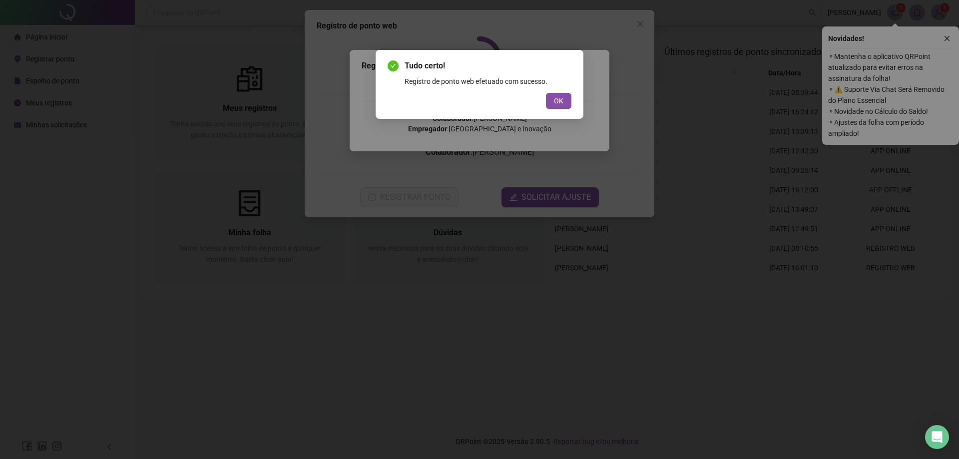  Describe the element at coordinates (558, 101) in the screenshot. I see `button: OK` at that location.